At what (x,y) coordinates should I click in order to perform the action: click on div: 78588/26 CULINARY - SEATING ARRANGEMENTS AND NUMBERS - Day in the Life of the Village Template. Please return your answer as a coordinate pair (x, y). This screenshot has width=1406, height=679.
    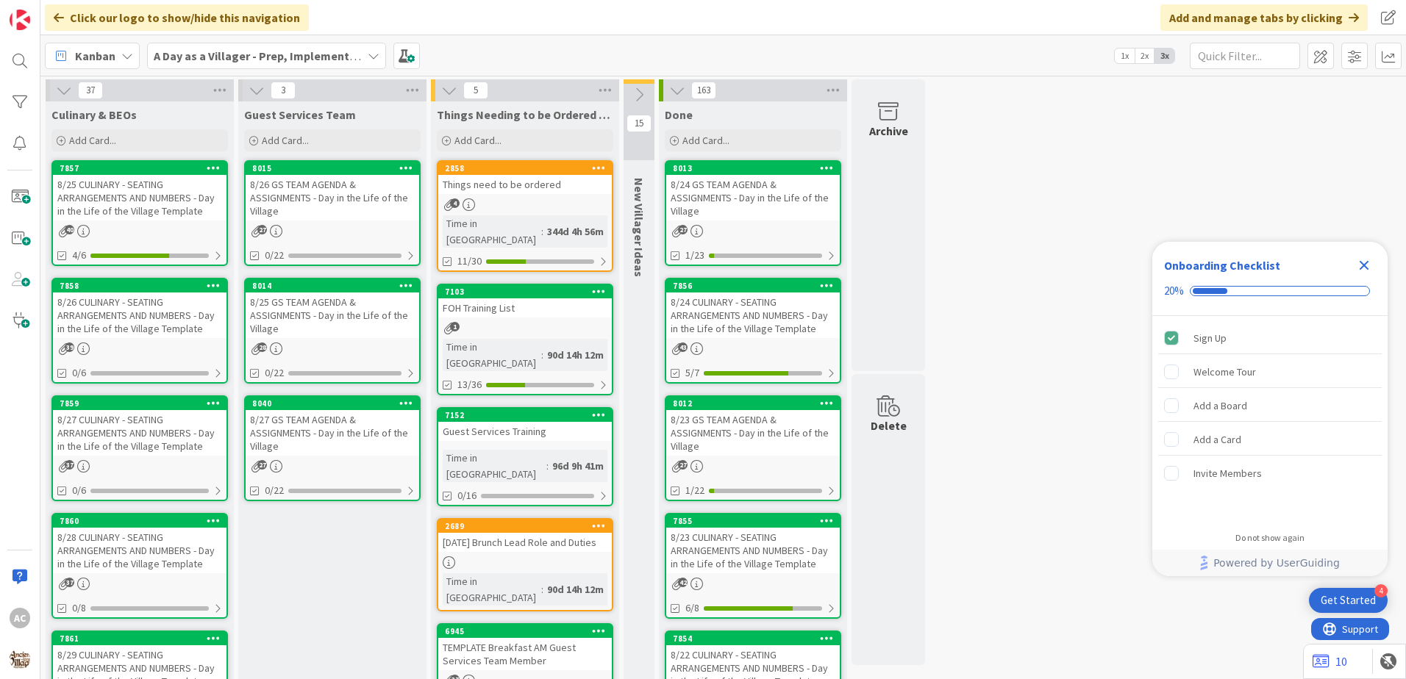
    Looking at the image, I should click on (140, 309).